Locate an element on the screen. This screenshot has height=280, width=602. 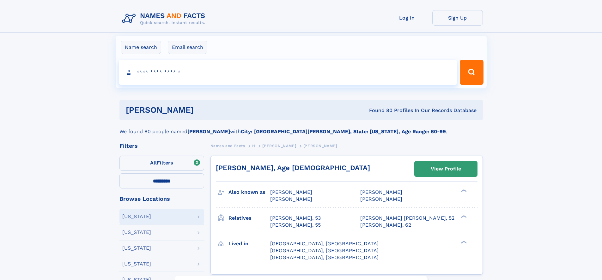
label: Name search is located at coordinates (141, 47).